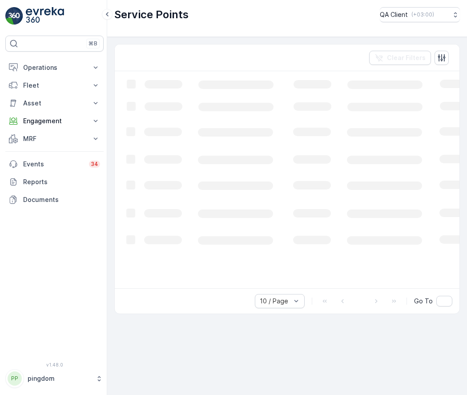 This screenshot has width=467, height=395. Describe the element at coordinates (59, 378) in the screenshot. I see `p: pingdom` at that location.